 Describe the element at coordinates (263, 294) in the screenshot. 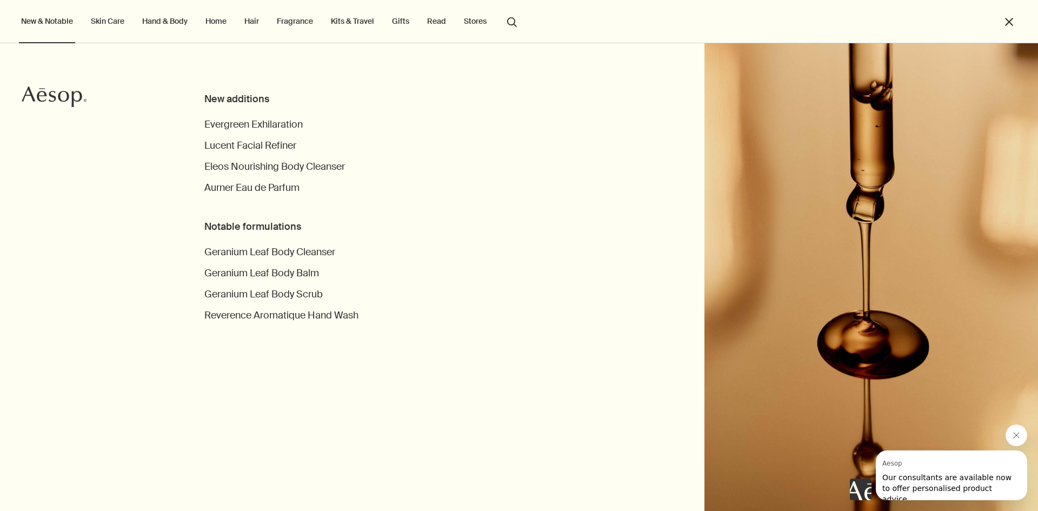

I see `span: Geranium Leaf Body Scrub` at that location.